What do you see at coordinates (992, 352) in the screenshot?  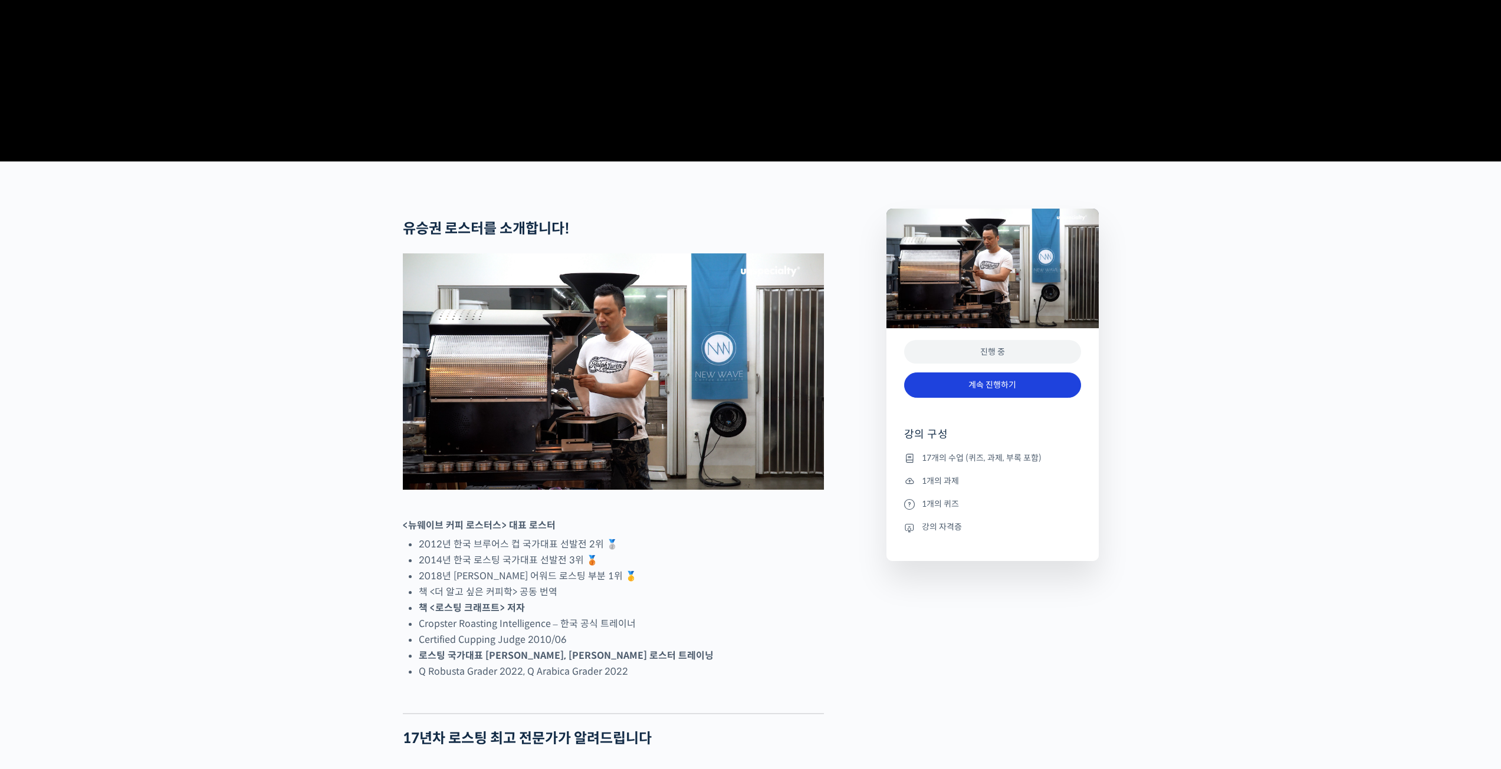 I see `div: 진행 중` at bounding box center [992, 352].